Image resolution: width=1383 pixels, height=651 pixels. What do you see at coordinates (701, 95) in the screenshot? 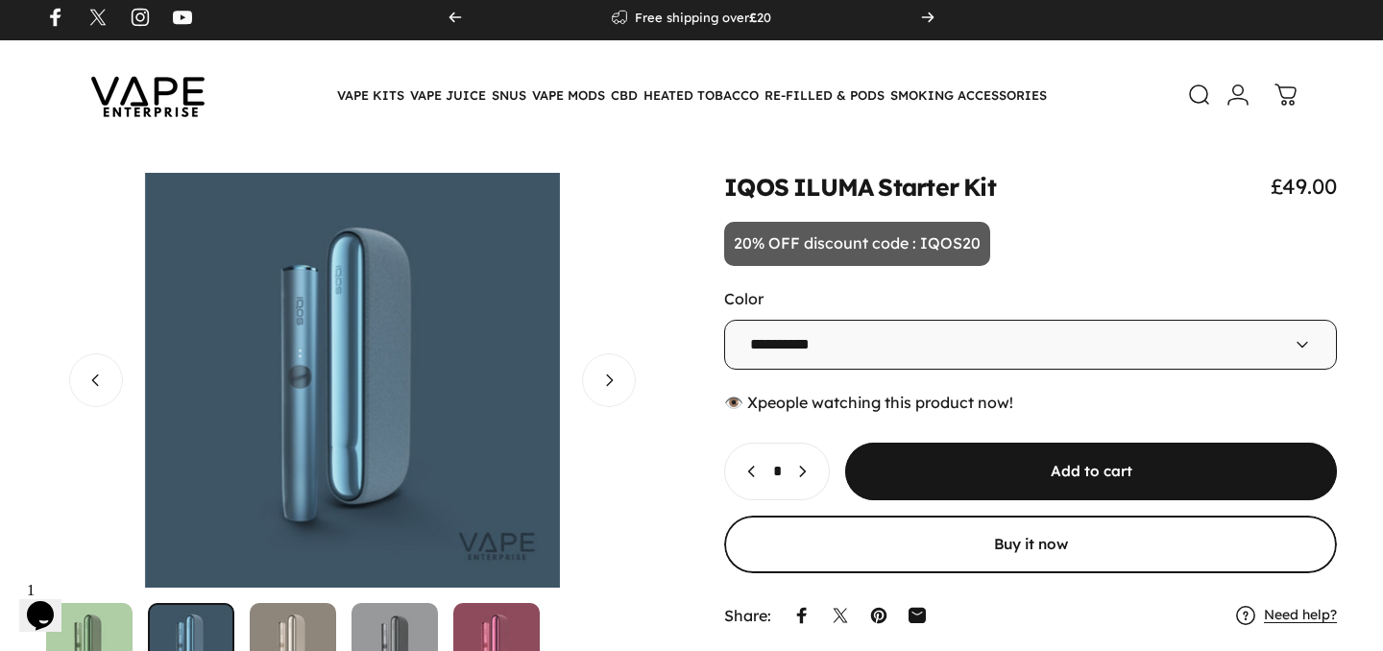
I see `summary: HEATED TOBACCO` at bounding box center [701, 95].